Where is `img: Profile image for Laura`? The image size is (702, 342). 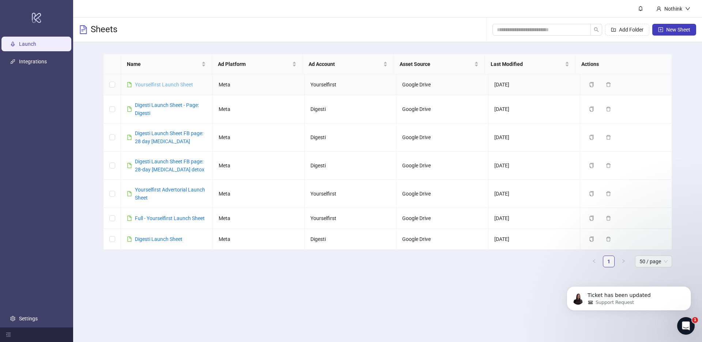
img: Profile image for Laura is located at coordinates (22, 28).